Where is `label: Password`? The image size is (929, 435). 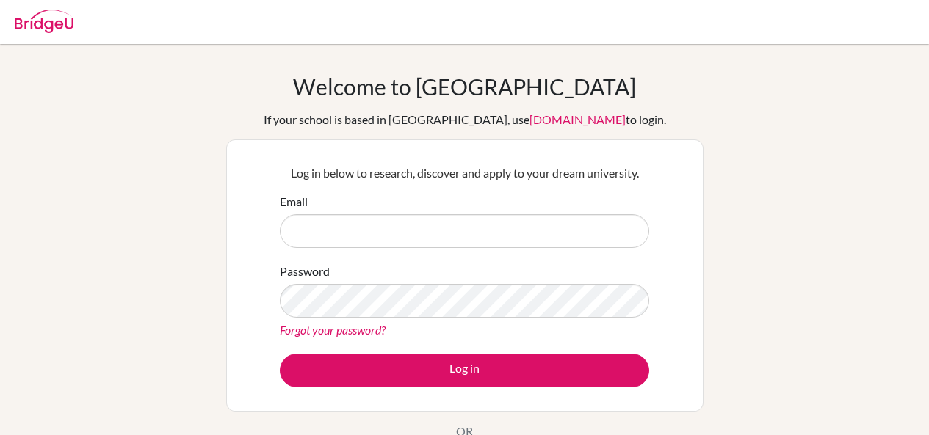 label: Password is located at coordinates (305, 272).